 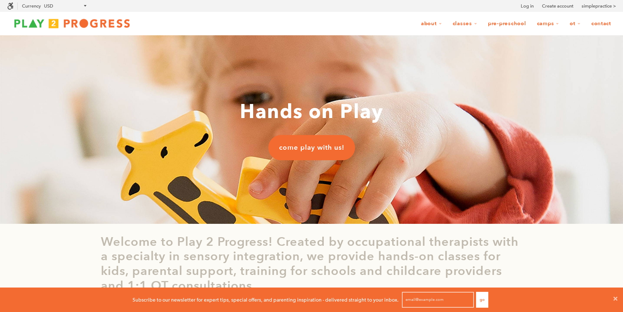 I want to click on span: come play with us!, so click(x=312, y=148).